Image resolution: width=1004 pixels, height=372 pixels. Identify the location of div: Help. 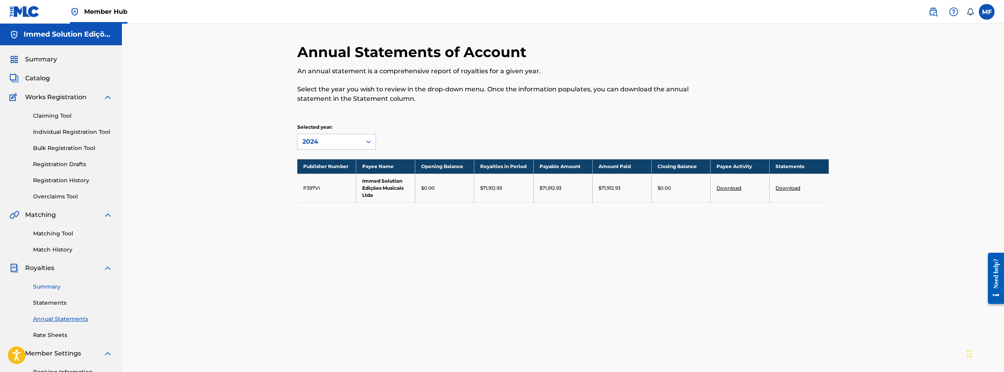
(954, 12).